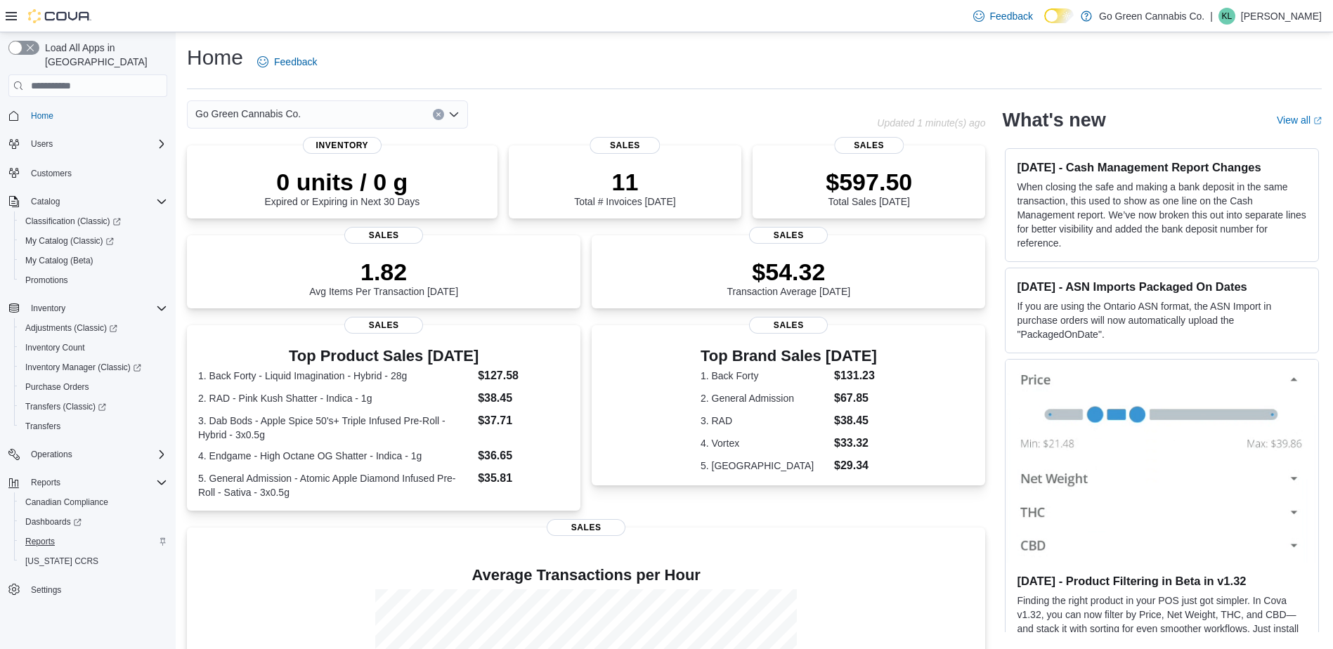 This screenshot has width=1333, height=649. Describe the element at coordinates (524, 479) in the screenshot. I see `dd: $35.81` at that location.